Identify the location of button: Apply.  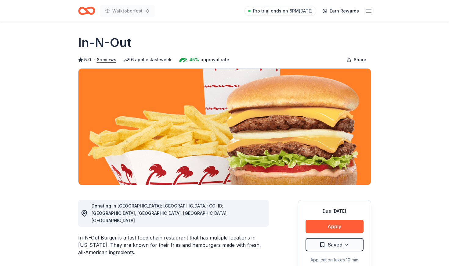
(334, 227).